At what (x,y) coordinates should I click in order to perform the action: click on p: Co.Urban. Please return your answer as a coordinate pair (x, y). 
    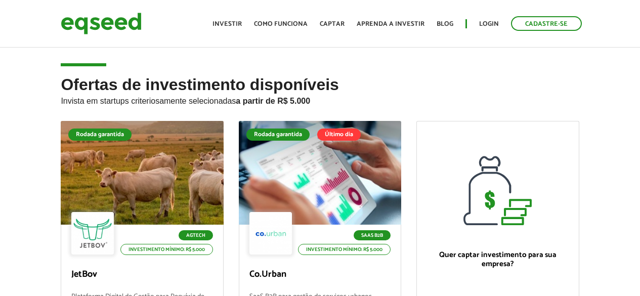
    Looking at the image, I should click on (320, 275).